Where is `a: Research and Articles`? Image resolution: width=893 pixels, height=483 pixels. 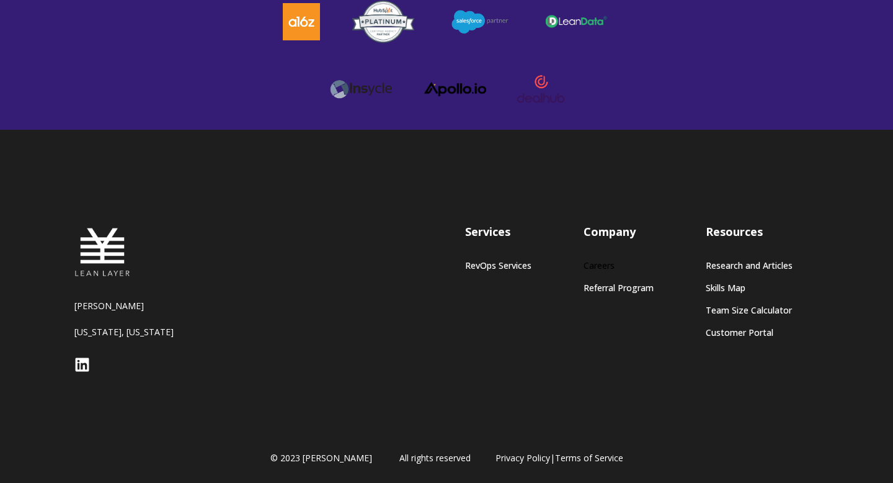
a: Research and Articles is located at coordinates (749, 265).